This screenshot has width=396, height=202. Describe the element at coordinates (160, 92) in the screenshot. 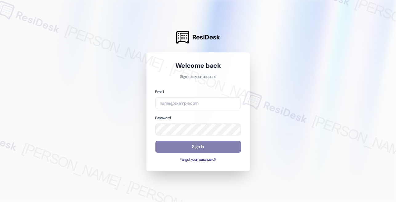

I see `label: Email` at that location.